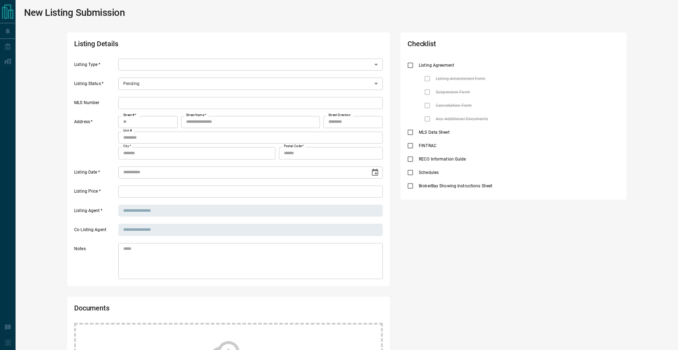 The width and height of the screenshot is (678, 350). I want to click on label: Address, so click(95, 139).